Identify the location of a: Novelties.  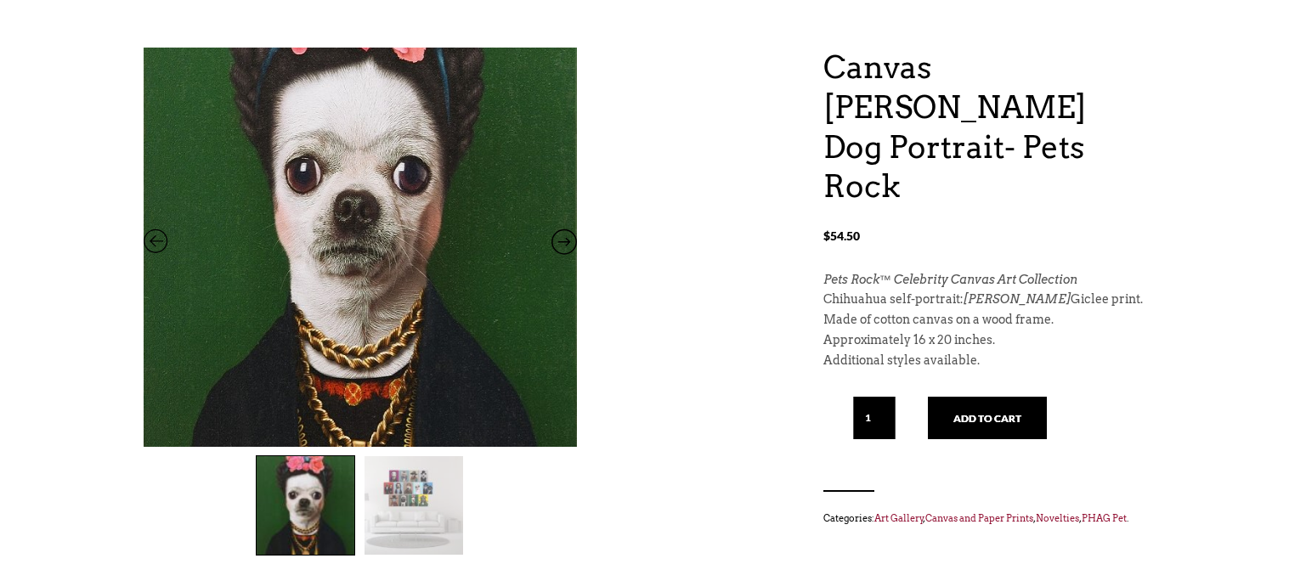
(1057, 518).